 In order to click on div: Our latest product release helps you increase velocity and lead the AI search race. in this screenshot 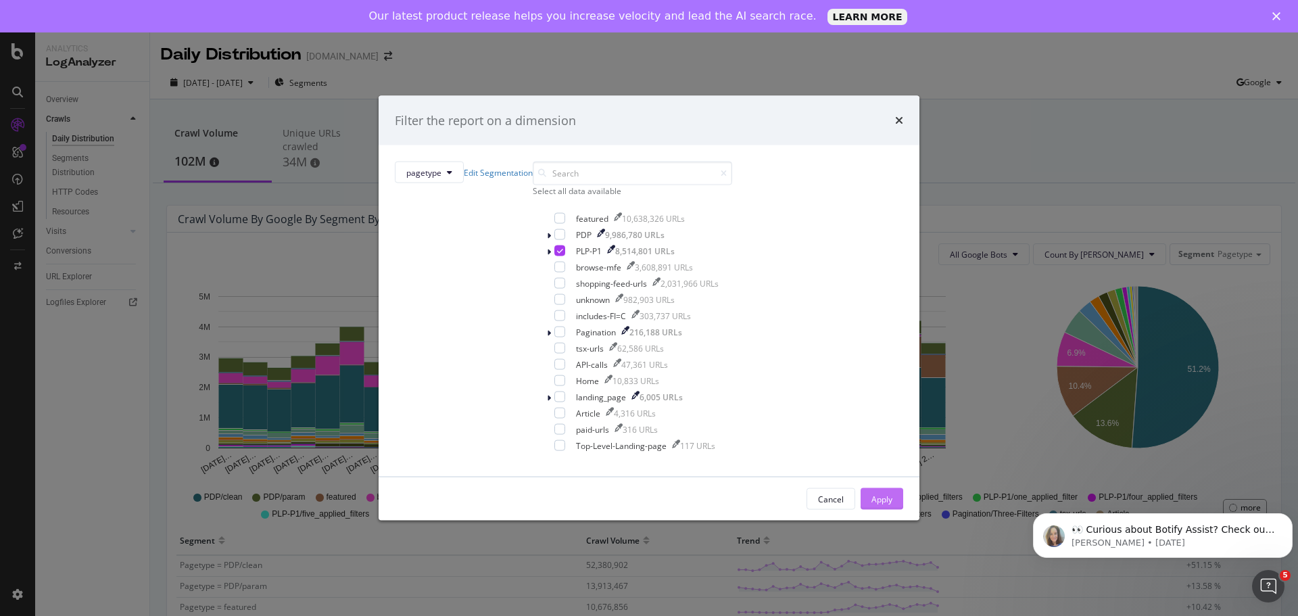, I will do `click(593, 16)`.